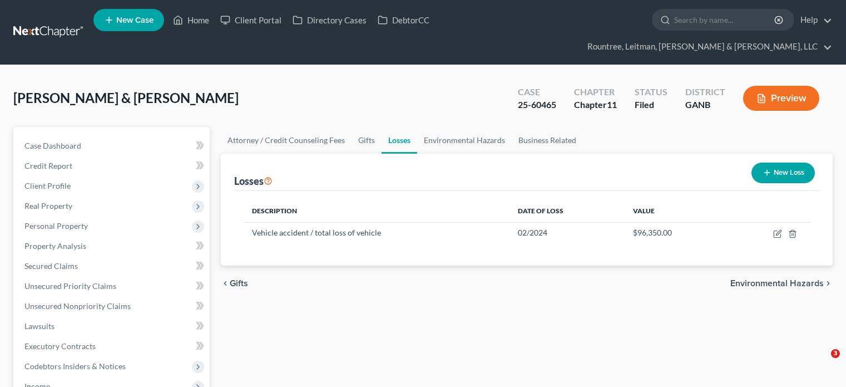 Image resolution: width=846 pixels, height=387 pixels. I want to click on span: Unsecured Nonpriority Claims, so click(77, 305).